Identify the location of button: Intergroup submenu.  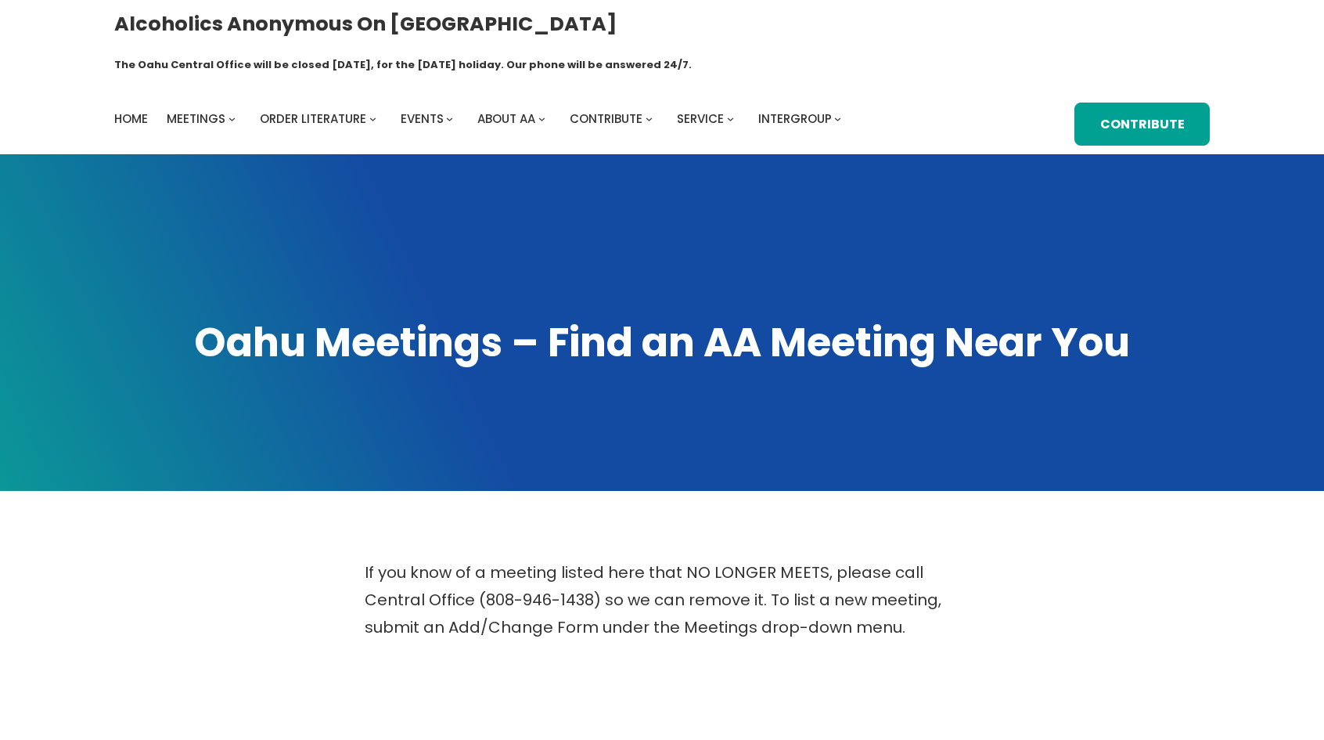
(837, 118).